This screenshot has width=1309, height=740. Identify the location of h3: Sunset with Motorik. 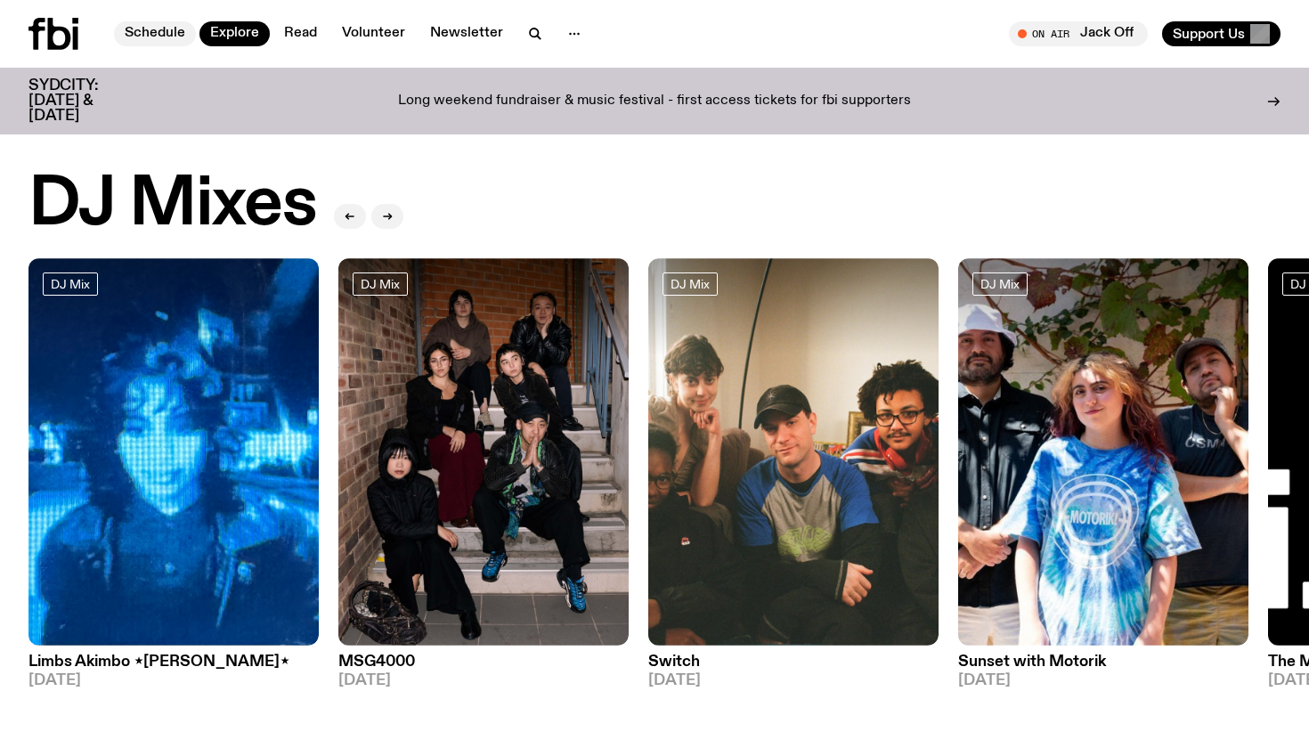
(1103, 662).